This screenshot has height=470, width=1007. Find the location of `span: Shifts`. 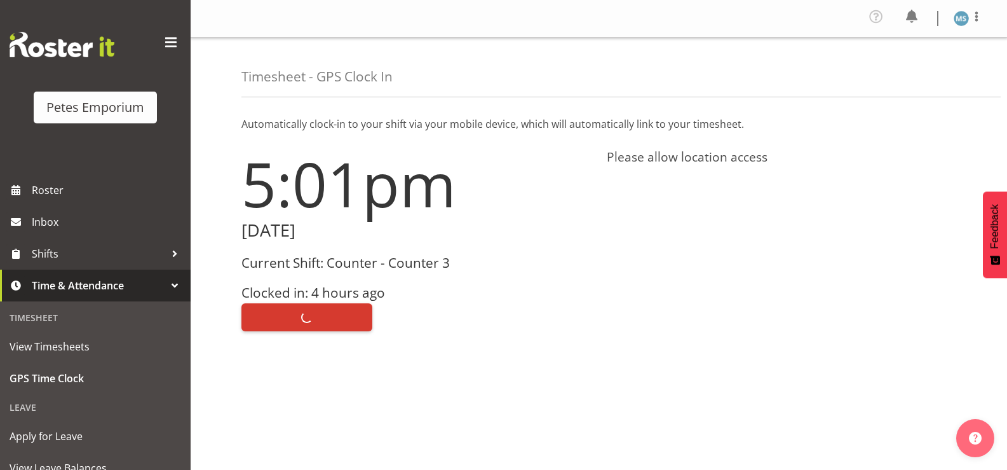

span: Shifts is located at coordinates (99, 254).